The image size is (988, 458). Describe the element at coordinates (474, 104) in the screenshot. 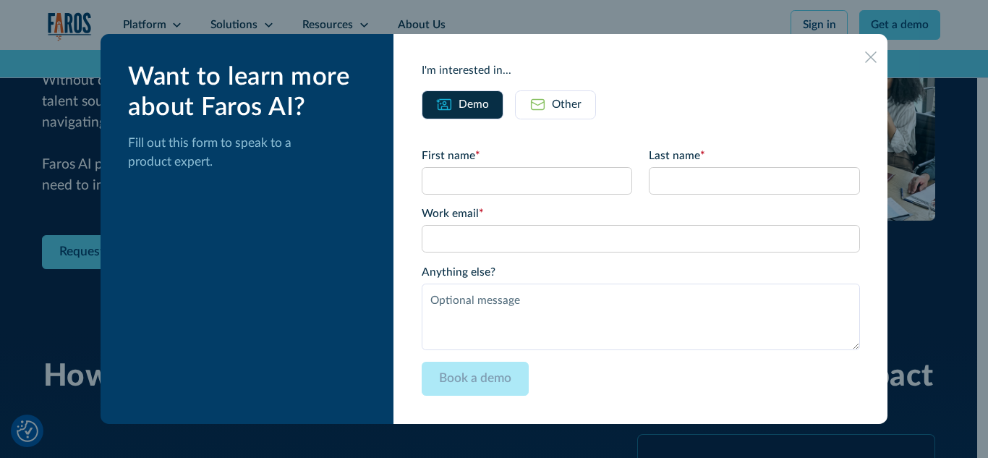

I see `div: Demo` at that location.